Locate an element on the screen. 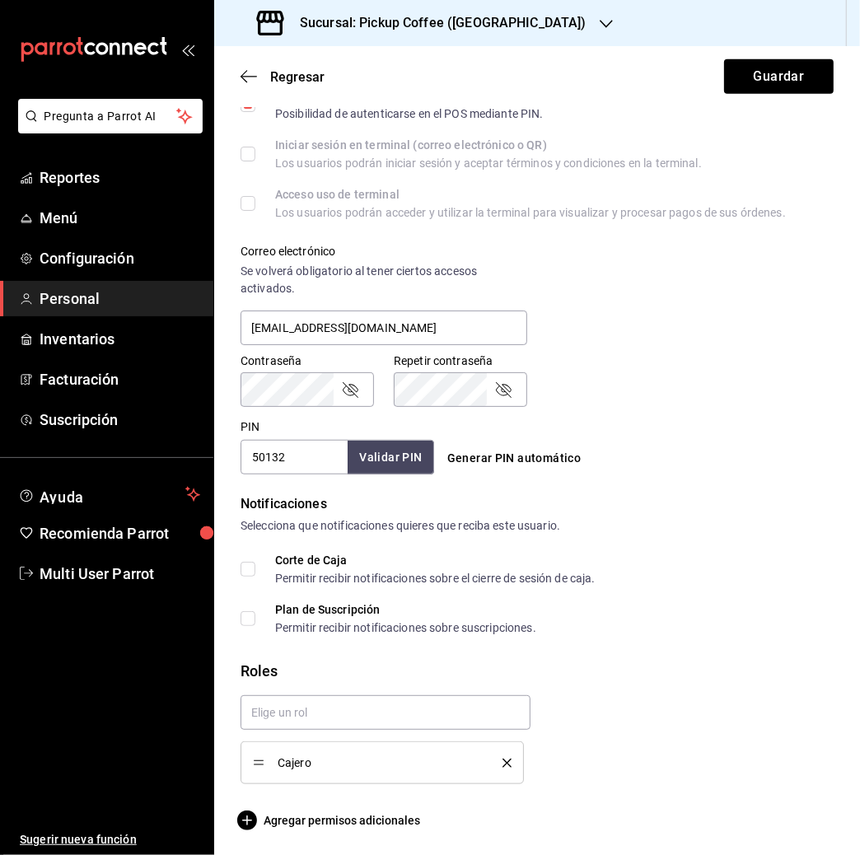 The width and height of the screenshot is (860, 855). button: Pregunta a Parrot AI is located at coordinates (110, 116).